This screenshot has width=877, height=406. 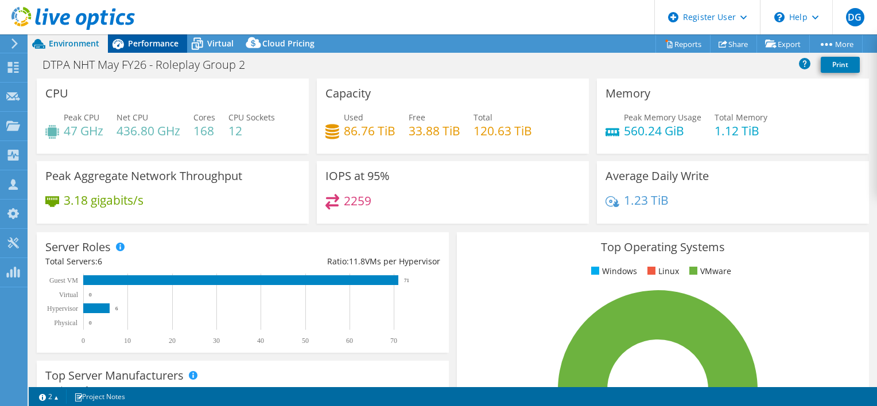 What do you see at coordinates (100, 261) in the screenshot?
I see `span: 6` at bounding box center [100, 261].